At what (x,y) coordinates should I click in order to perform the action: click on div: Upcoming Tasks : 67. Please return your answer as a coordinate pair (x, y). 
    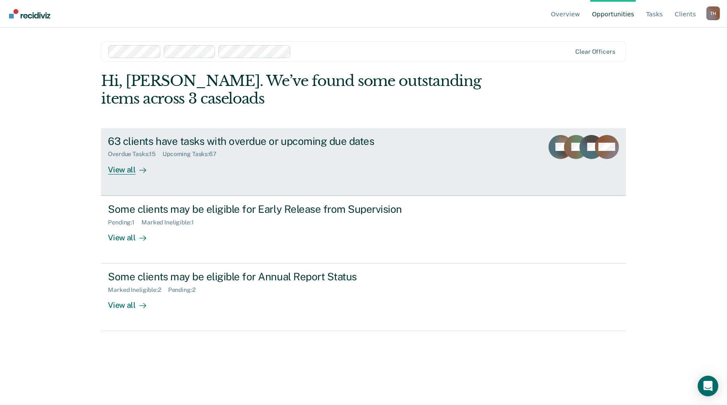
    Looking at the image, I should click on (193, 154).